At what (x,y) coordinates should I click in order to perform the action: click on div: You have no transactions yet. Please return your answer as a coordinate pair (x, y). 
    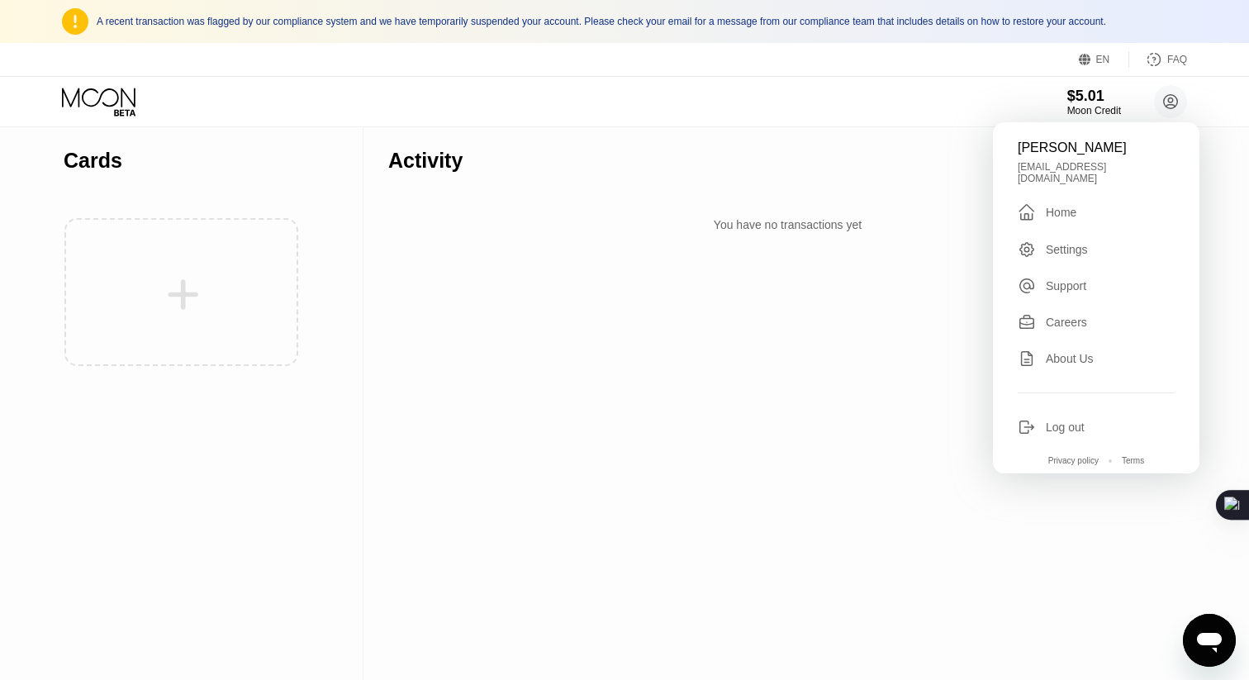
    Looking at the image, I should click on (787, 225).